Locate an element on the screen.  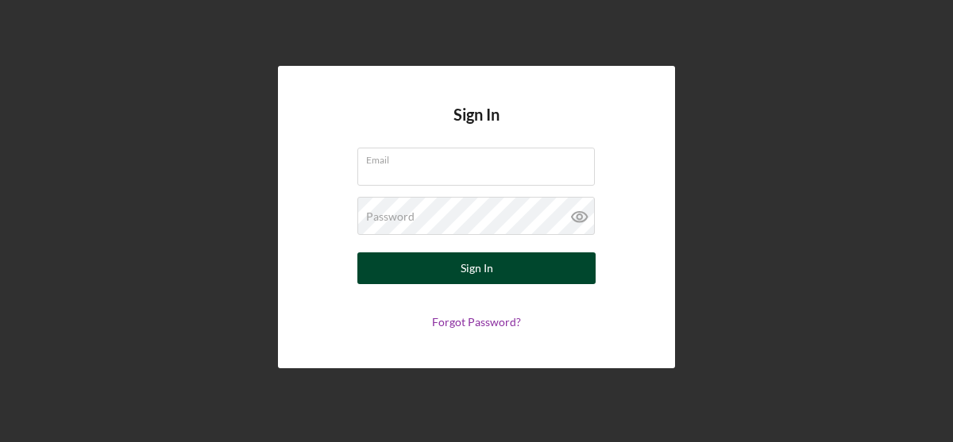
div: Sign In is located at coordinates (476, 268).